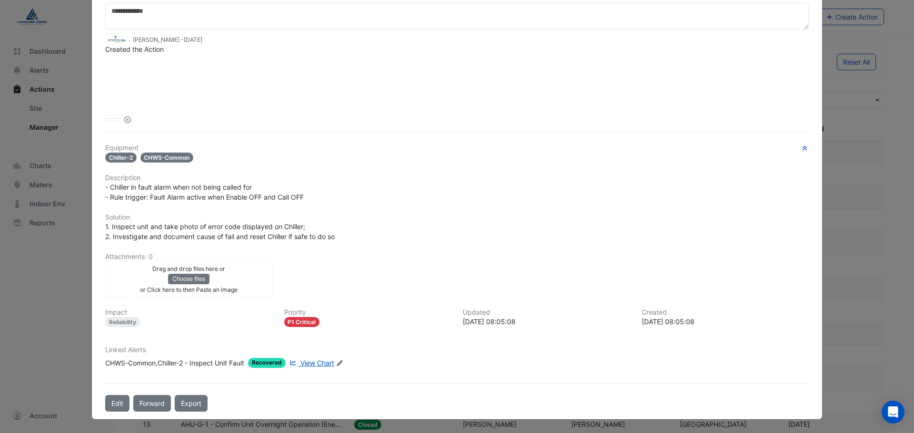 The image size is (914, 433). What do you see at coordinates (457, 178) in the screenshot?
I see `h6: Description` at bounding box center [457, 178].